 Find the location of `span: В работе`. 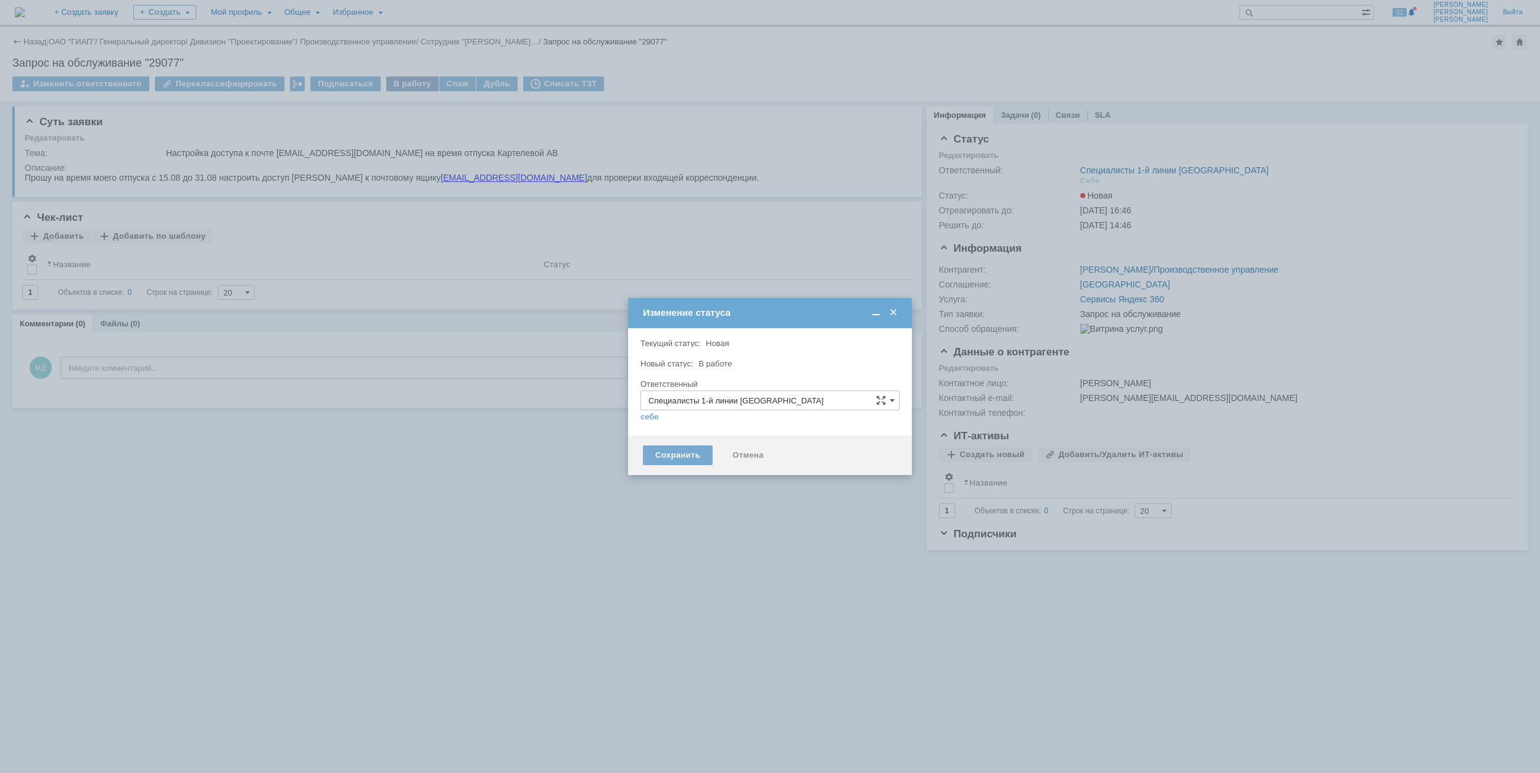

span: В работе is located at coordinates (715, 363).